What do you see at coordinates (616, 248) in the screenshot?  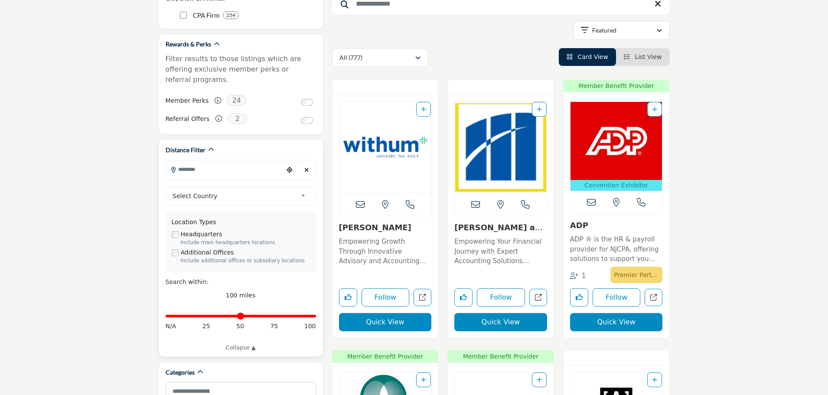 I see `a: ADP ® is the HR & payroll provider for NJCPA, offering solutions to support you and your clients ...` at bounding box center [616, 248].